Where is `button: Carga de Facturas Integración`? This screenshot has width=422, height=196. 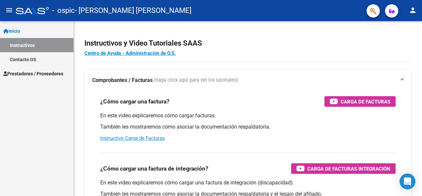 button: Carga de Facturas Integración is located at coordinates (343, 168).